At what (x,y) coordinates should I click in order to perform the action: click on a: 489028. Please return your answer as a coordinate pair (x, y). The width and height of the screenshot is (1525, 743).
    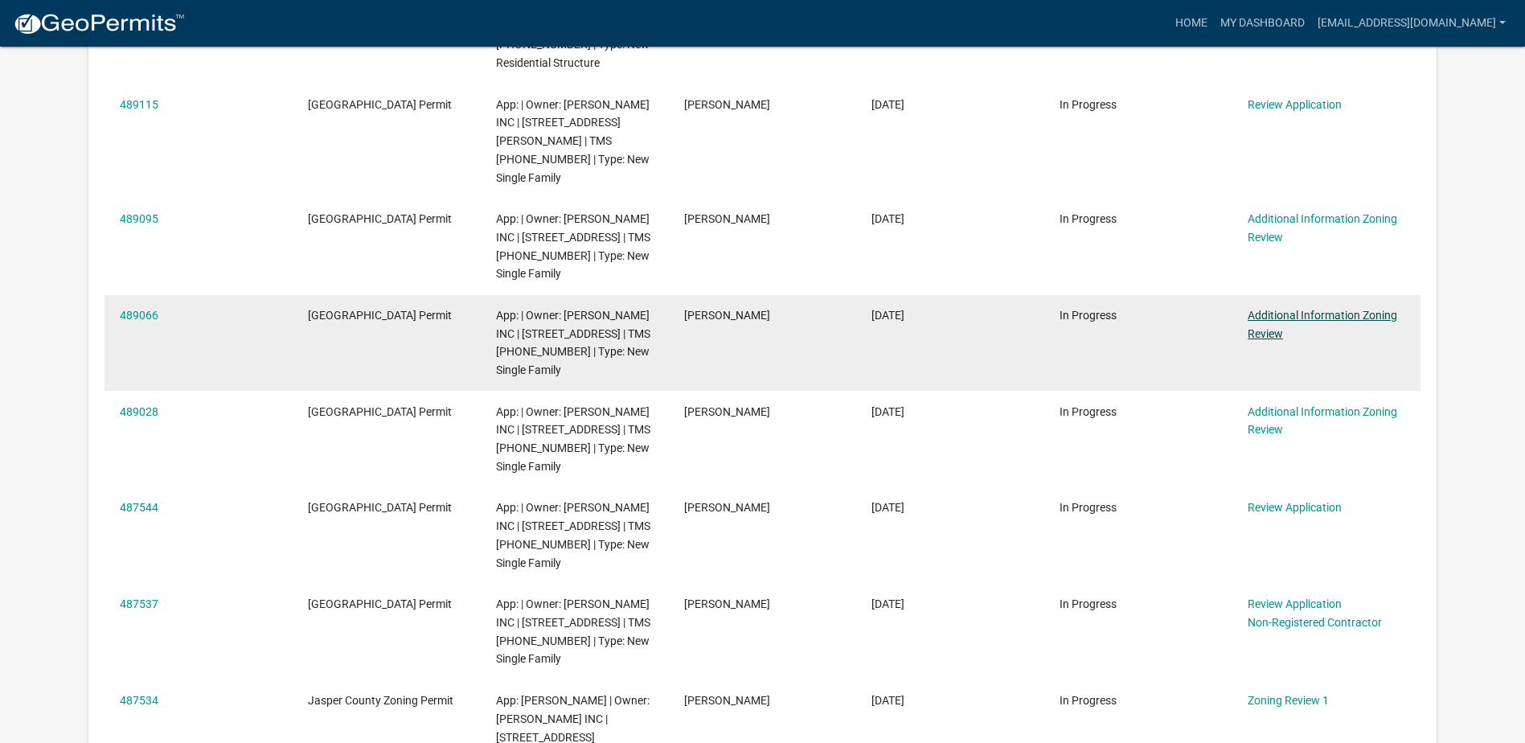
    Looking at the image, I should click on (139, 411).